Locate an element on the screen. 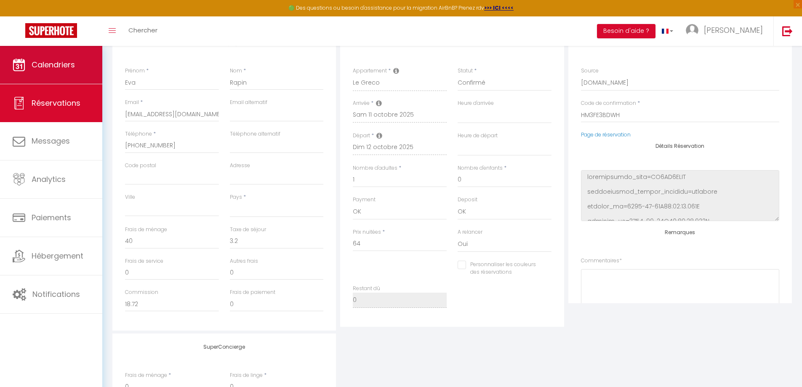 The height and width of the screenshot is (387, 802). label: Frais de paiement is located at coordinates (253, 292).